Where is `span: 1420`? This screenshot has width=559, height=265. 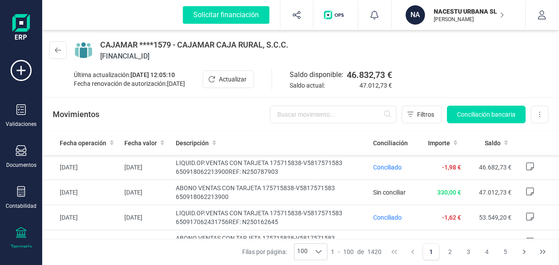
span: 1420 is located at coordinates (374, 251).